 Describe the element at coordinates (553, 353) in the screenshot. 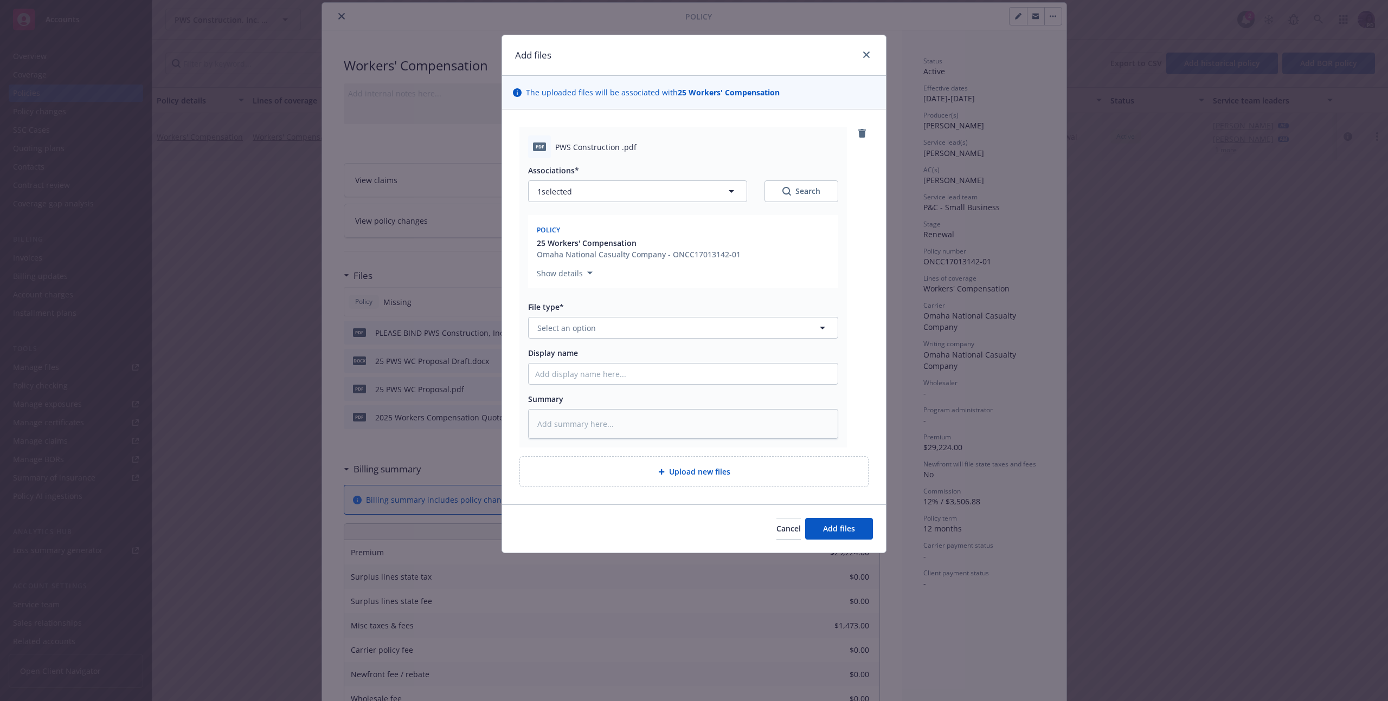

I see `span: Display name` at that location.